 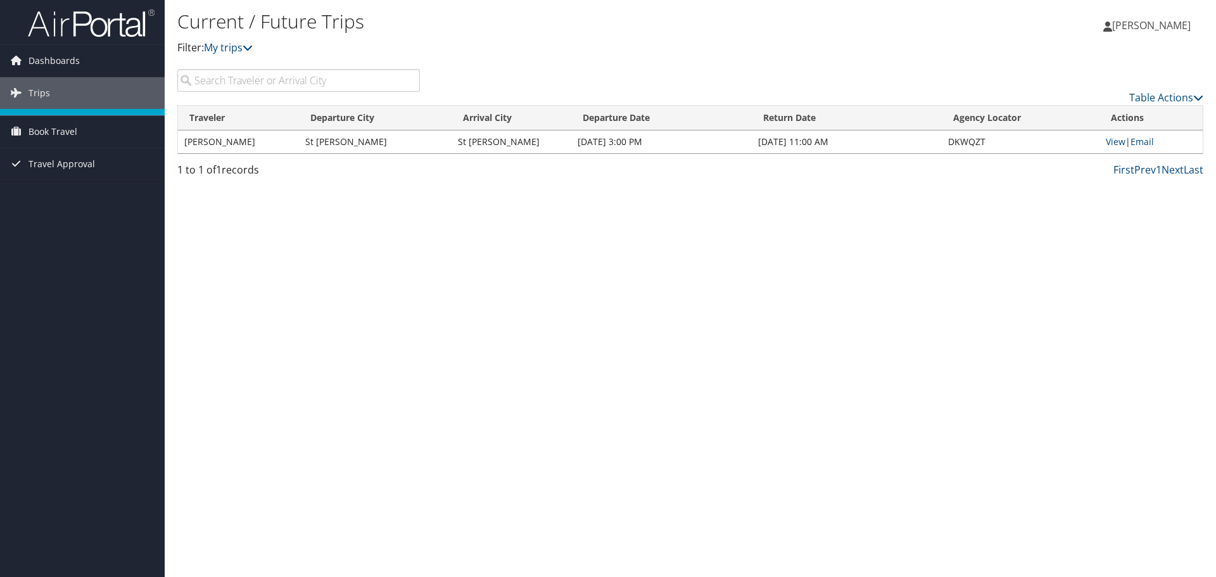 I want to click on a: Email, so click(x=1142, y=141).